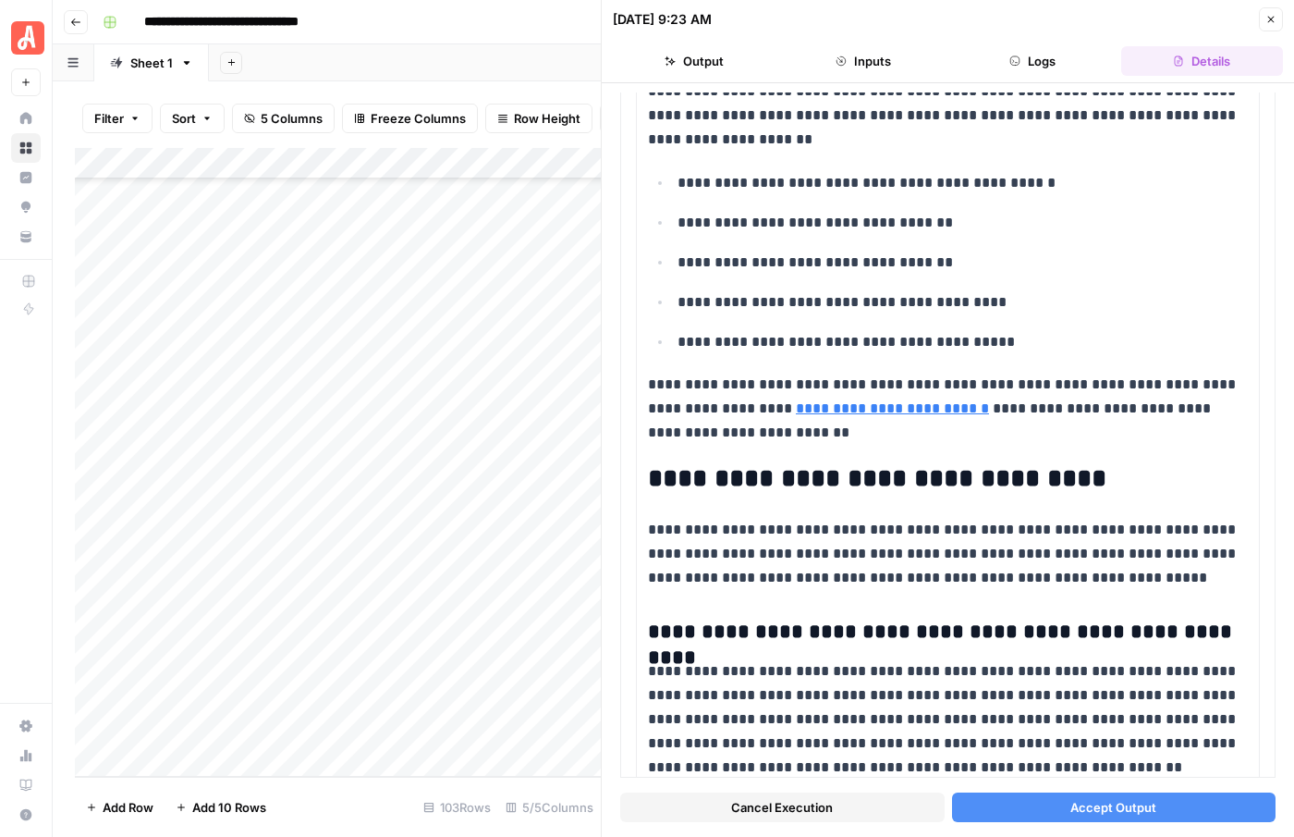 This screenshot has height=837, width=1294. What do you see at coordinates (184, 118) in the screenshot?
I see `span: Sort` at bounding box center [184, 118].